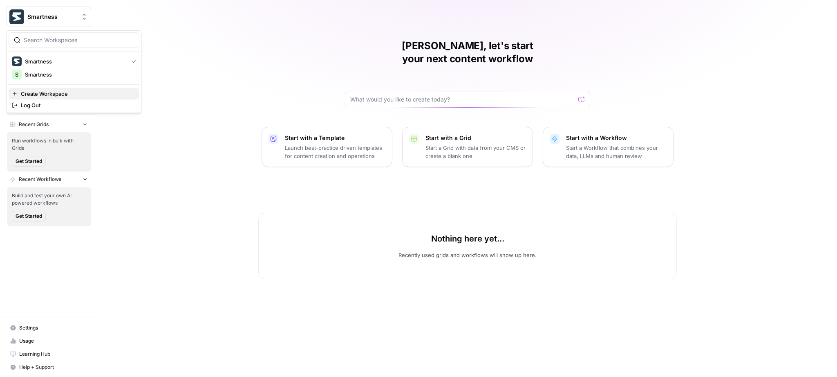 The image size is (837, 377). What do you see at coordinates (53, 354) in the screenshot?
I see `span: Learning Hub` at bounding box center [53, 354].